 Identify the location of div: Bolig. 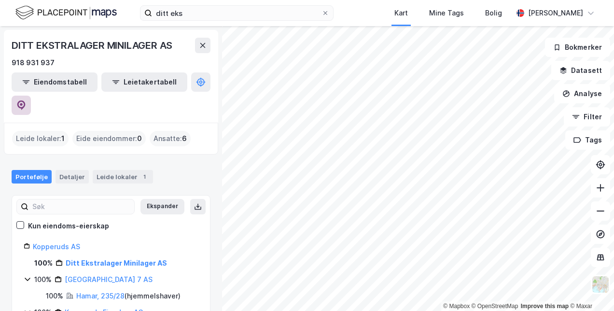
(493, 13).